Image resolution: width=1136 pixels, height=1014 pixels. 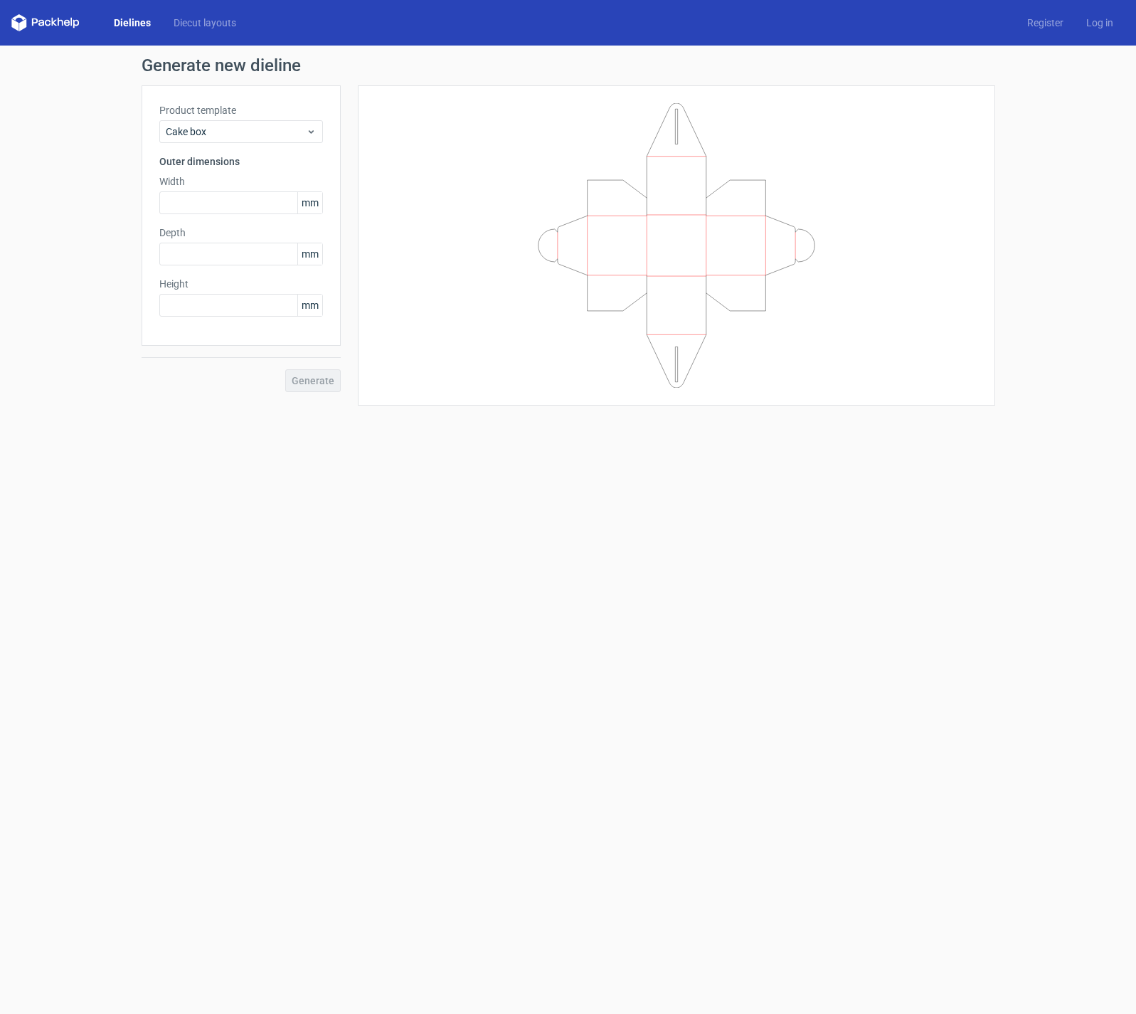 What do you see at coordinates (235, 132) in the screenshot?
I see `span: Cake box` at bounding box center [235, 132].